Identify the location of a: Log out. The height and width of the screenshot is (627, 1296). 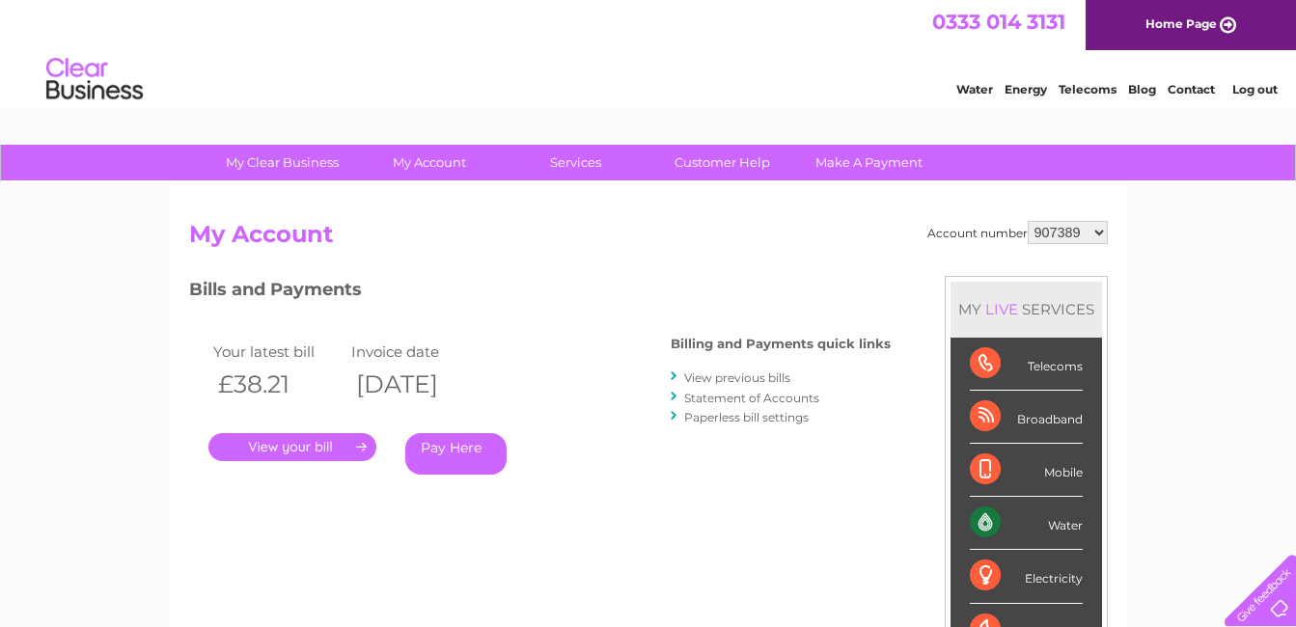
(1254, 89).